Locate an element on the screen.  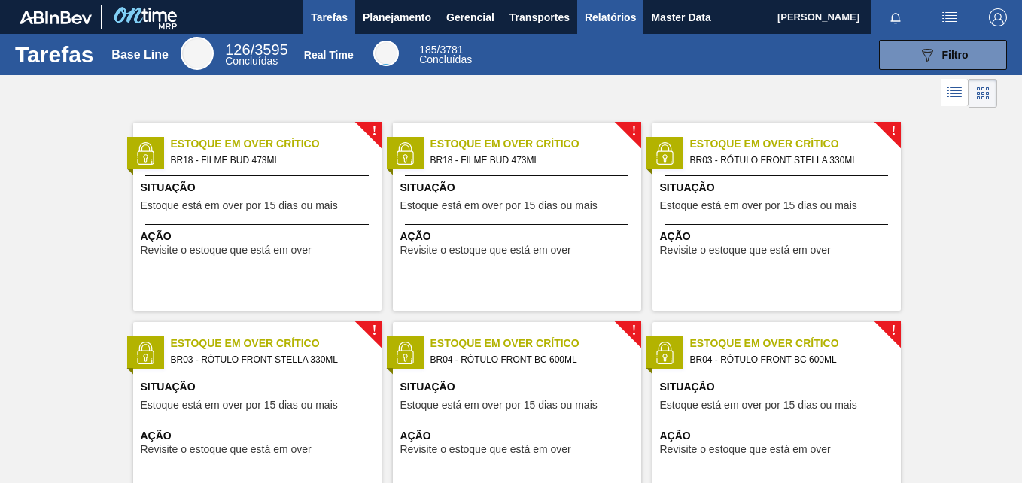
span: Tarefas is located at coordinates (329, 17).